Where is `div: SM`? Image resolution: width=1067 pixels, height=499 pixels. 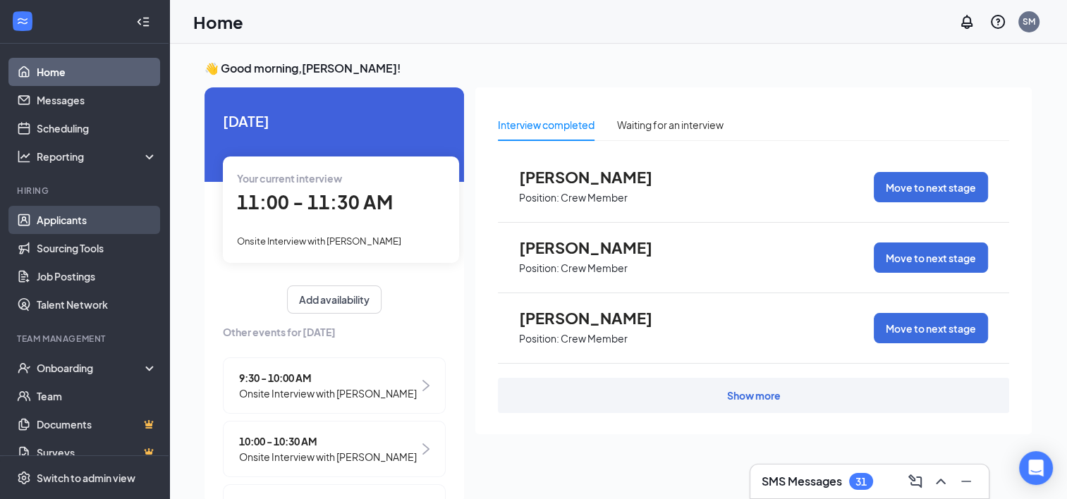 div: SM is located at coordinates (1029, 21).